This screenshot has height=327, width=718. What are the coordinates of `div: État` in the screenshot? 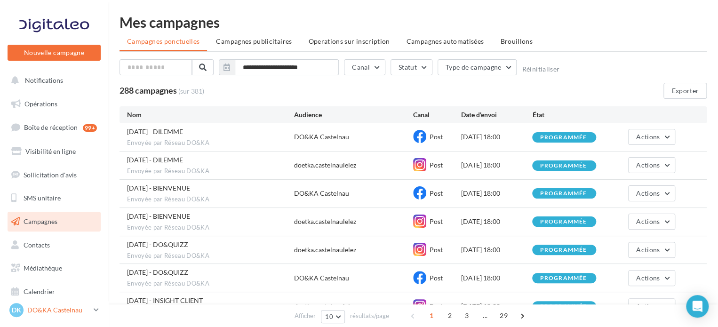 It's located at (568, 115).